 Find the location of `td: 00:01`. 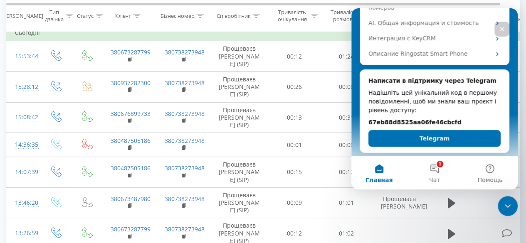

td: 00:01 is located at coordinates (294, 145).